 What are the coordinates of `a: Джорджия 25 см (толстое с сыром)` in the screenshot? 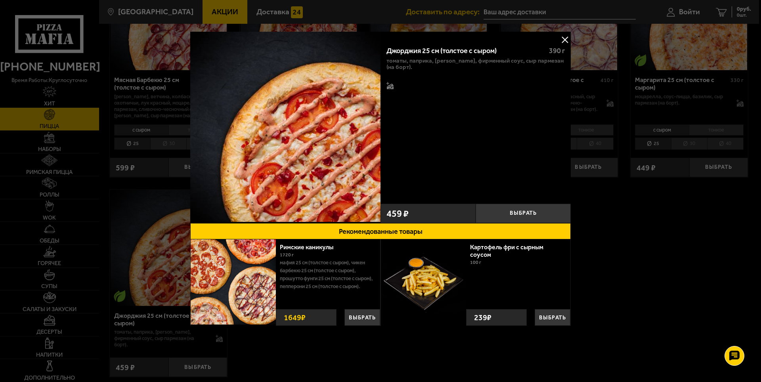 It's located at (285, 127).